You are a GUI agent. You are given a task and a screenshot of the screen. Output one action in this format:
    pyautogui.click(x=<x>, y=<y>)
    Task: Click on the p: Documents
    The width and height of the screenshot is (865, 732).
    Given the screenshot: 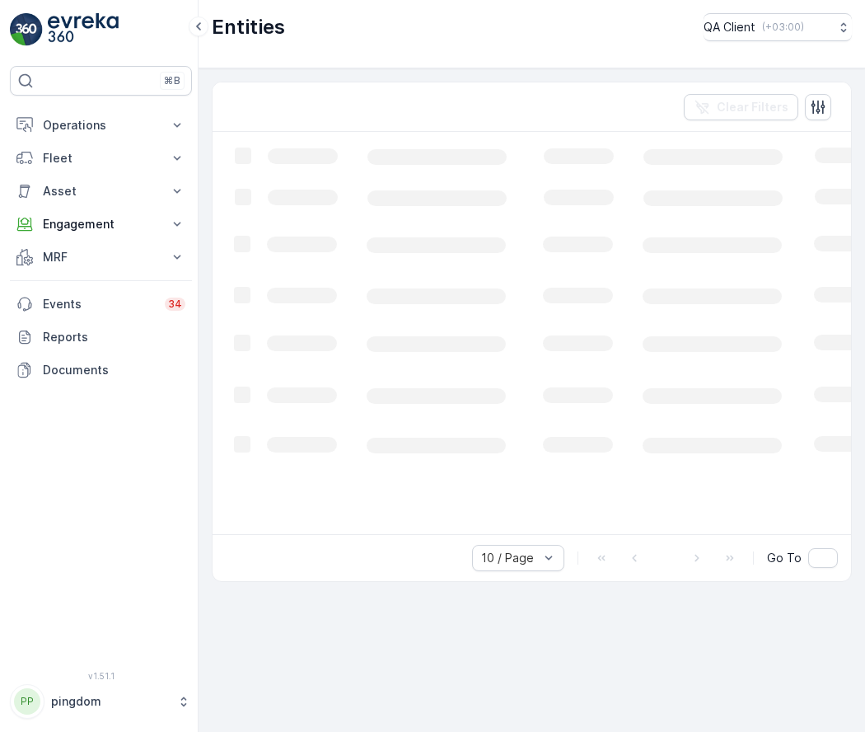 What is the action you would take?
    pyautogui.click(x=114, y=370)
    